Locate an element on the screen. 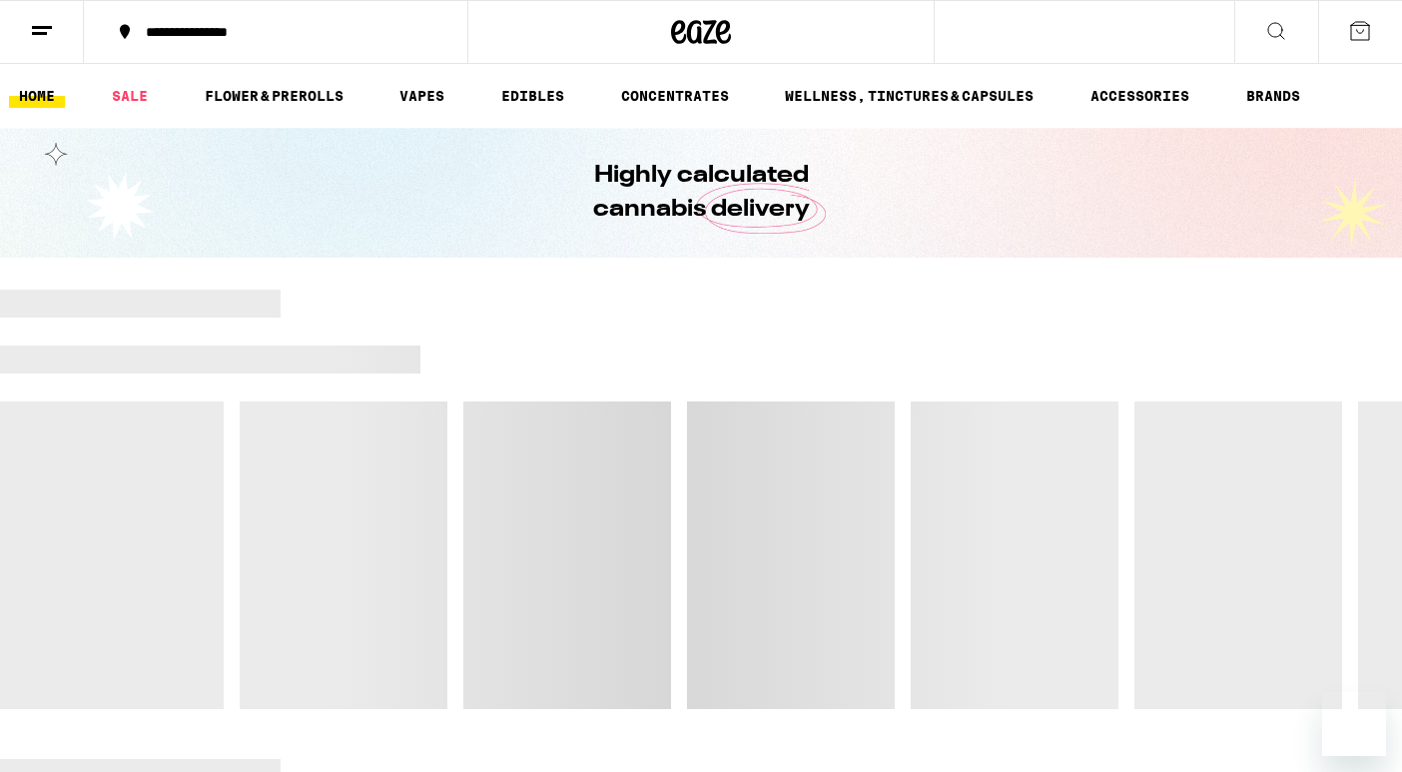  a: EDIBLES is located at coordinates (532, 96).